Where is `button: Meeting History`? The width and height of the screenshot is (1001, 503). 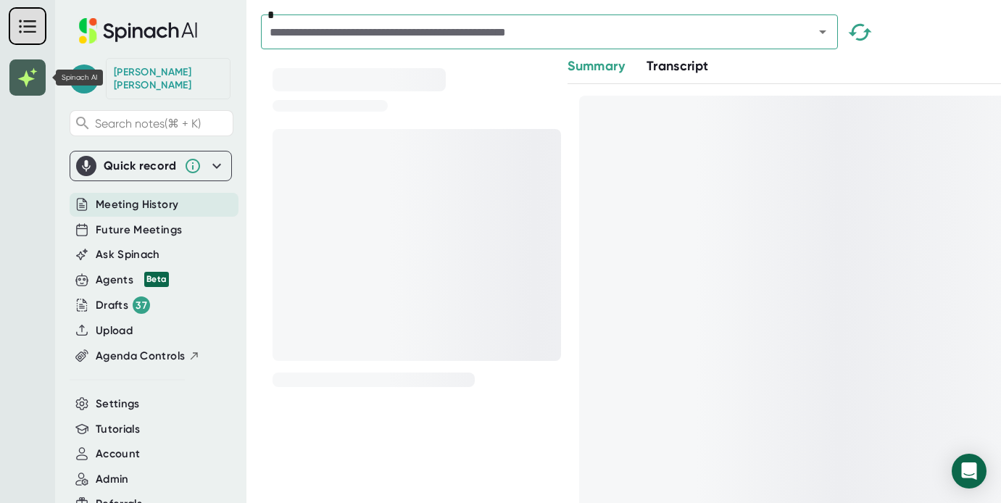 button: Meeting History is located at coordinates (137, 204).